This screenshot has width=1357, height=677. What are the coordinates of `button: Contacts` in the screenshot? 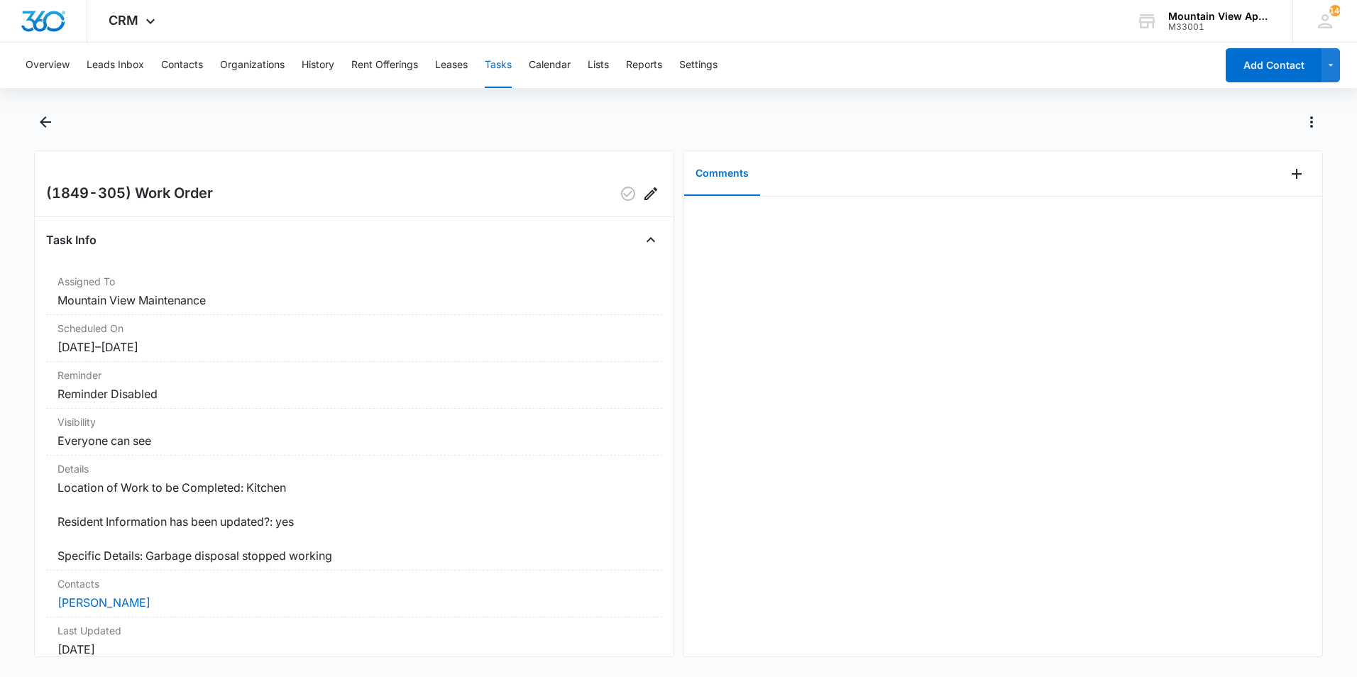 It's located at (182, 65).